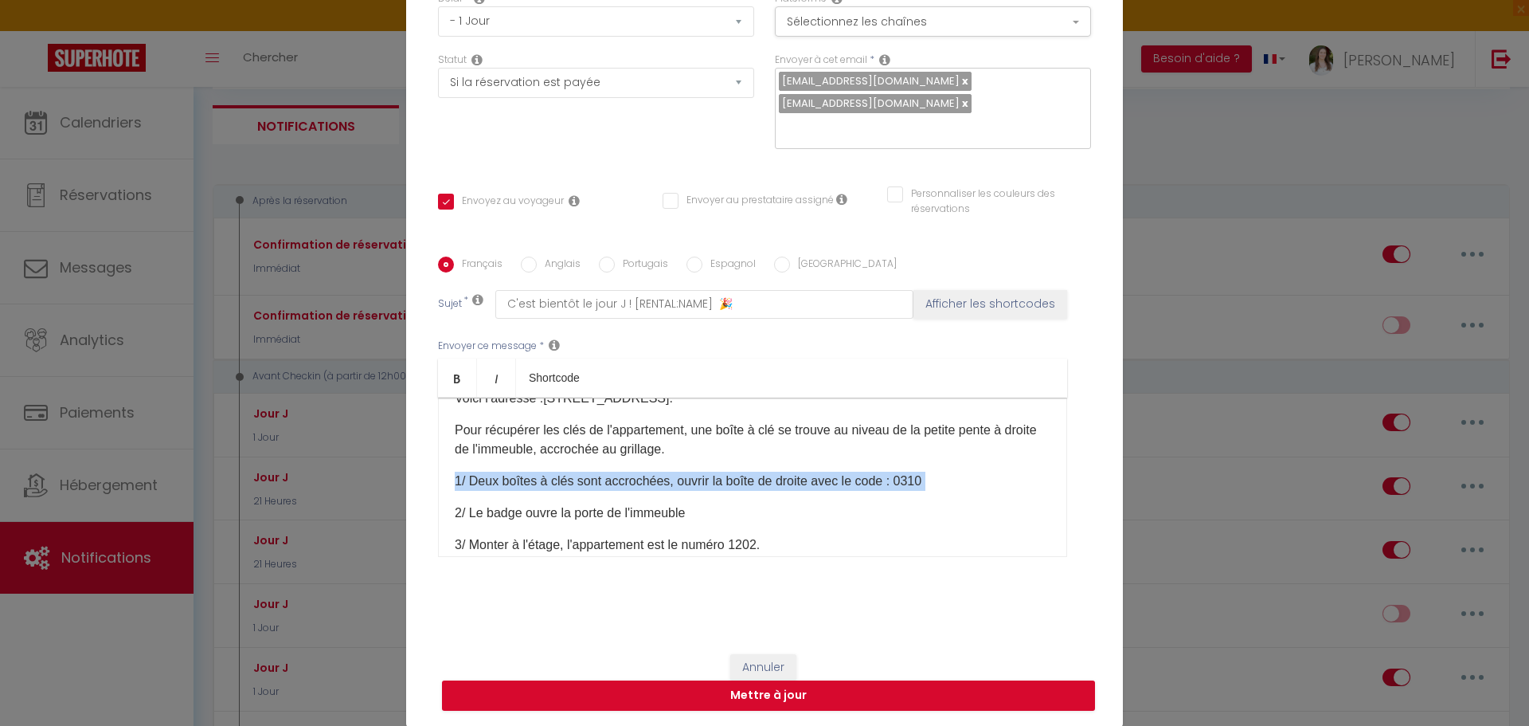 The image size is (1529, 726). What do you see at coordinates (753, 513) in the screenshot?
I see `p: 2/ Le badge ouvre la porte de l'immeuble` at bounding box center [753, 513].